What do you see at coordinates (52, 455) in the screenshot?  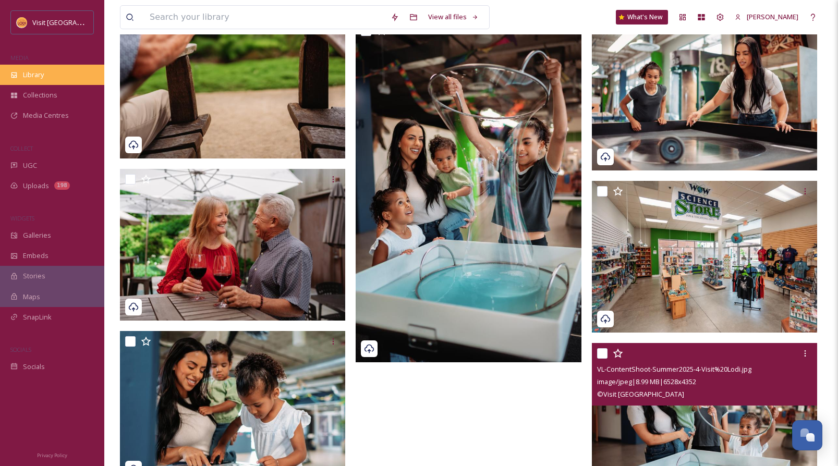 I see `a: Privacy Policy` at bounding box center [52, 455].